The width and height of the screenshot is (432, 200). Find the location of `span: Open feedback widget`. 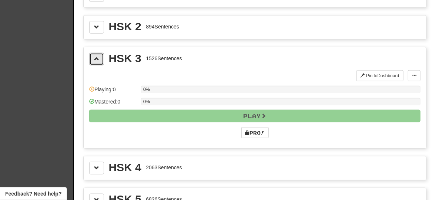

span: Open feedback widget is located at coordinates (33, 194).